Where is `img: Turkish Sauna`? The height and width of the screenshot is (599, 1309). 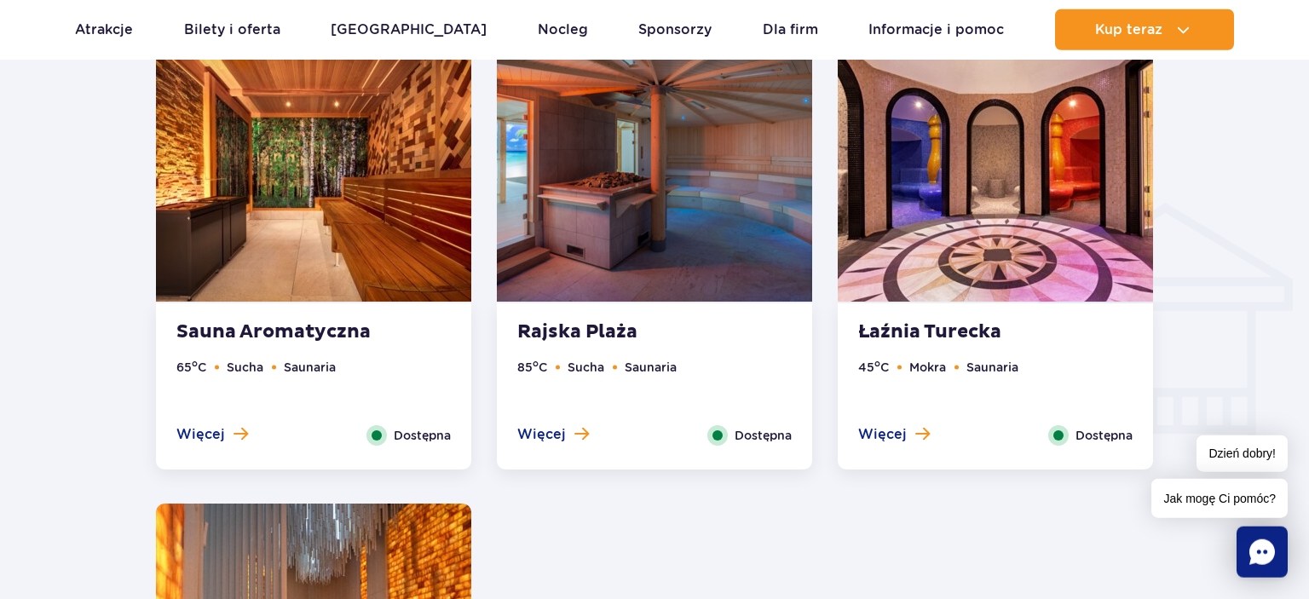 img: Turkish Sauna is located at coordinates (996, 168).